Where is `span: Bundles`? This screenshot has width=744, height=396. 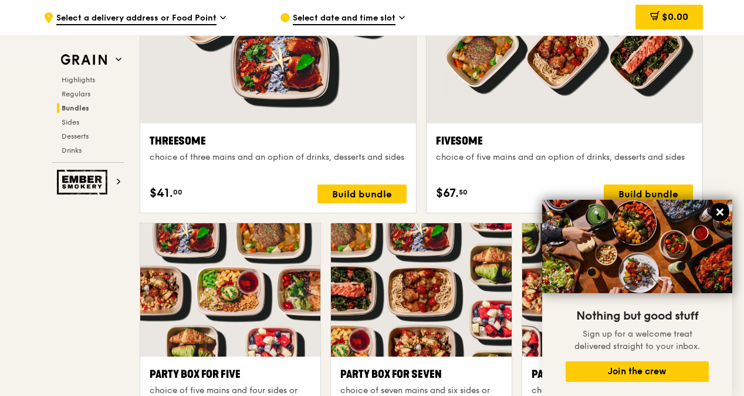
span: Bundles is located at coordinates (75, 108).